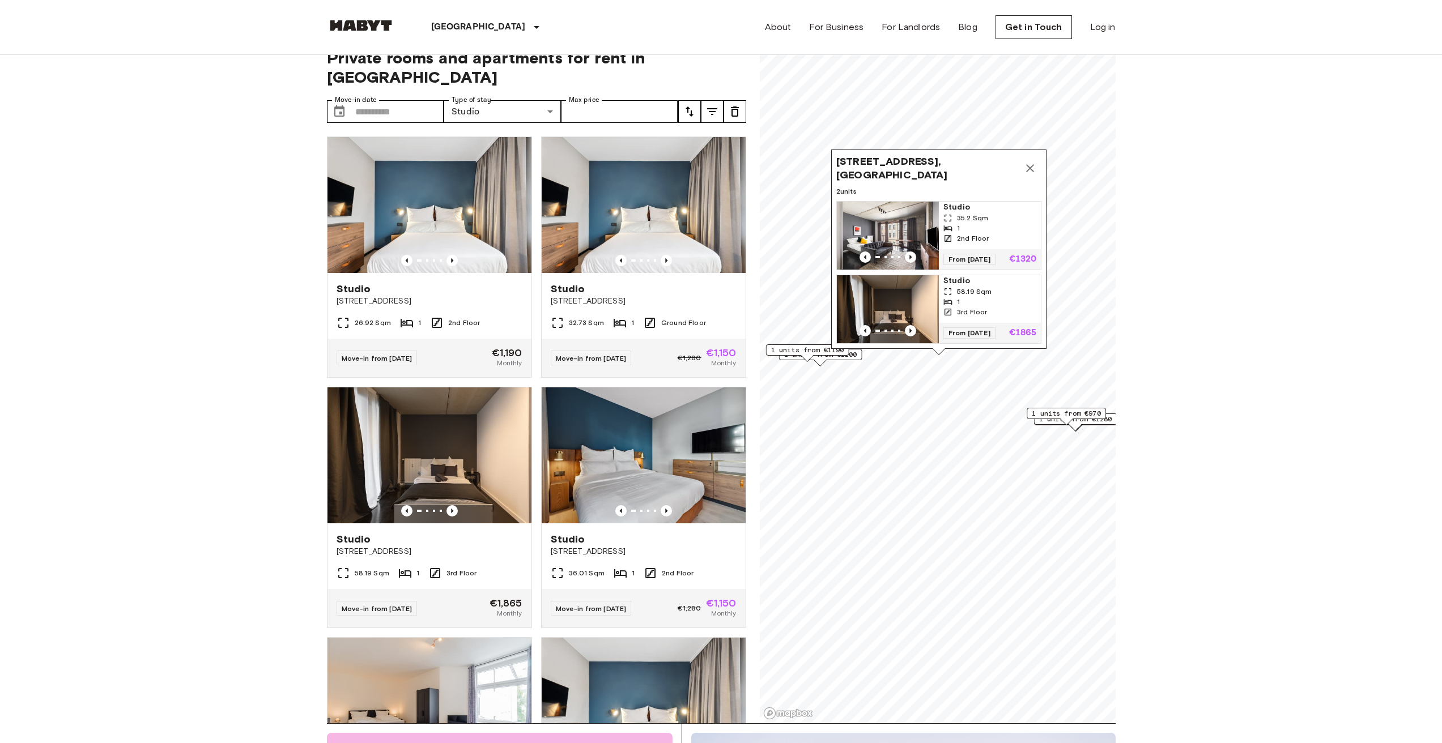  I want to click on span: €1,190, so click(507, 353).